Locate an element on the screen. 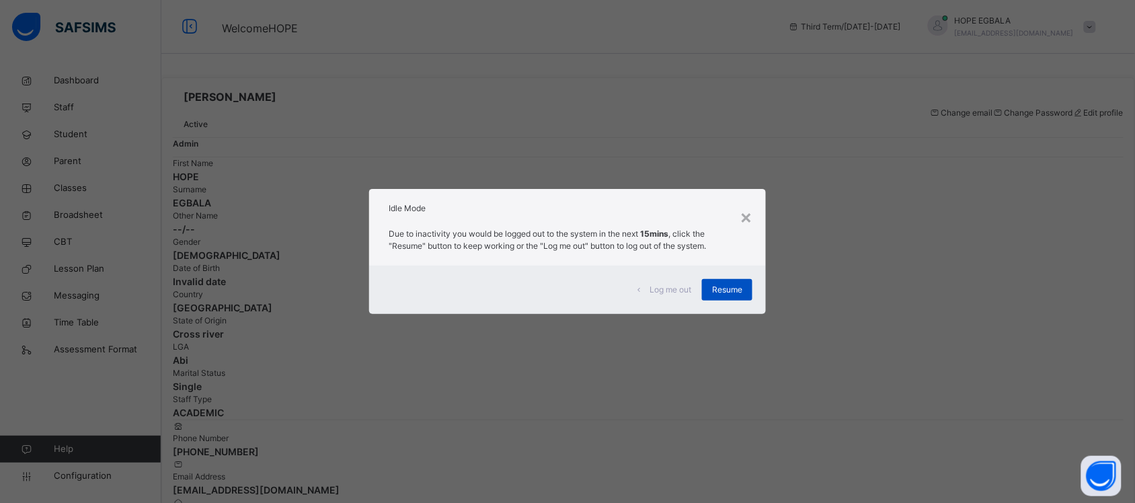 This screenshot has height=503, width=1135. span: Resume is located at coordinates (727, 290).